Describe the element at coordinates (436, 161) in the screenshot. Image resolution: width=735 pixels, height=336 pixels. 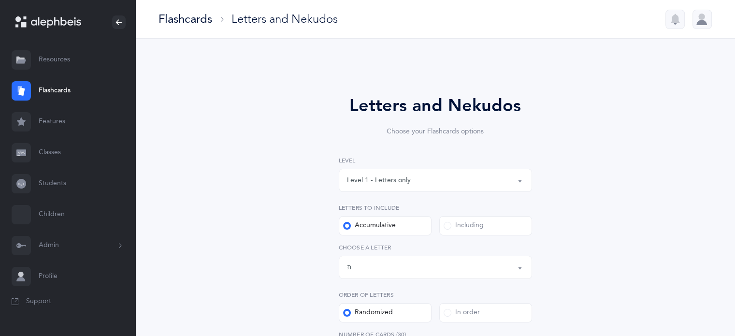
I see `label: Level` at that location.